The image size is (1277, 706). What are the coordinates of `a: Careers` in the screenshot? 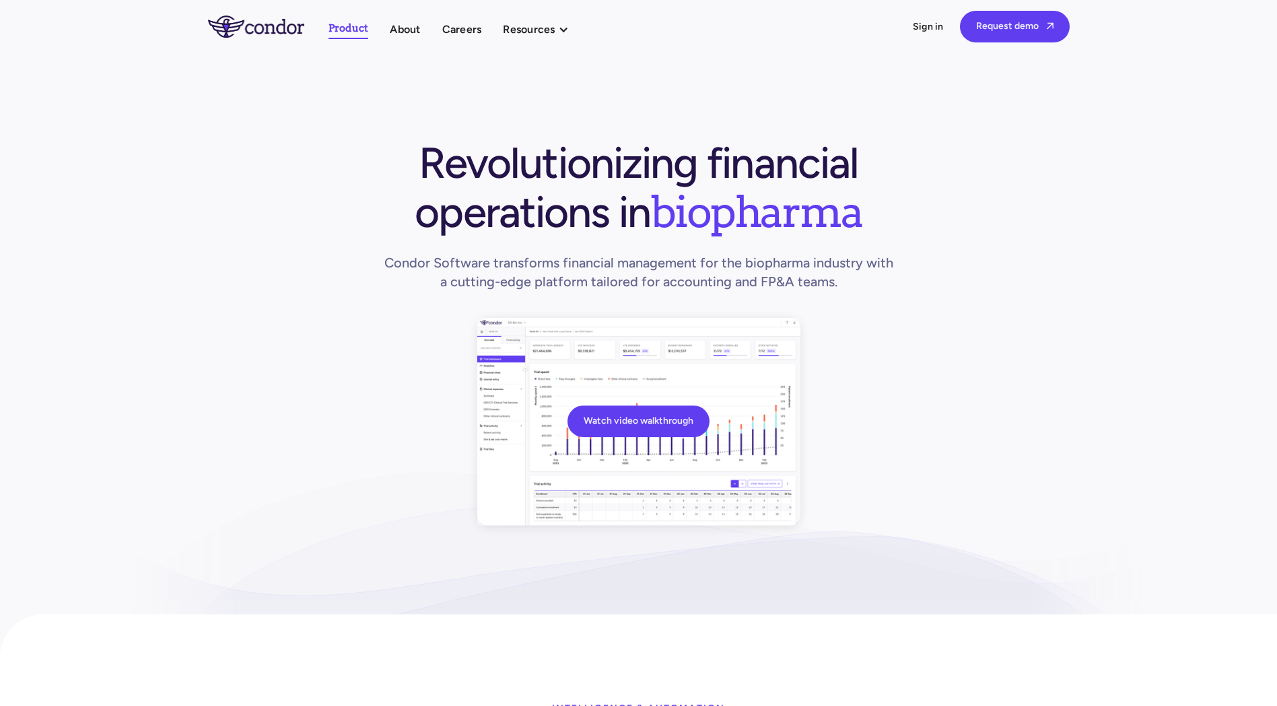 It's located at (462, 29).